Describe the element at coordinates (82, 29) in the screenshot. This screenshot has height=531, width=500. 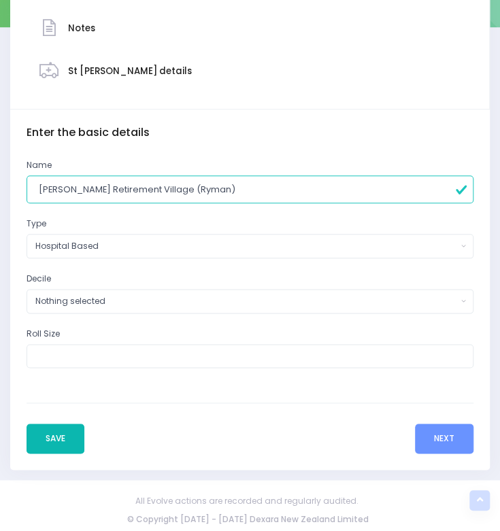
I see `h3: Notes` at that location.